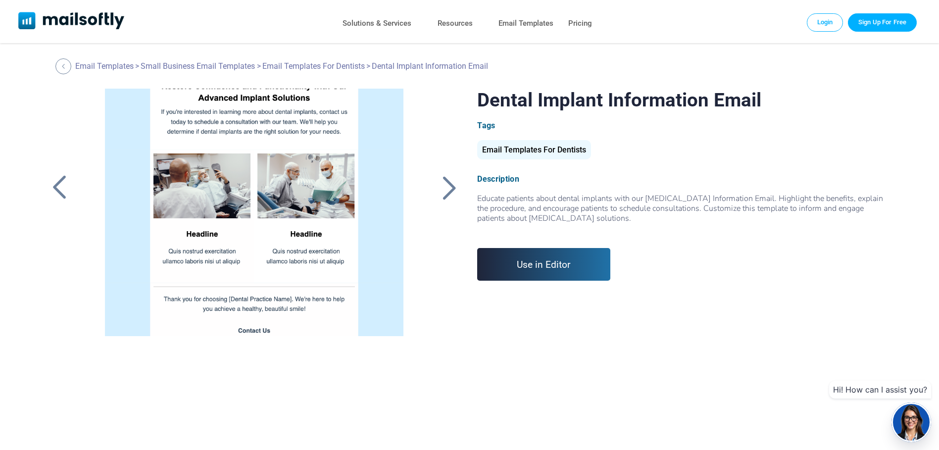  What do you see at coordinates (880, 390) in the screenshot?
I see `div: Hi! How can I assist you?` at bounding box center [880, 390].